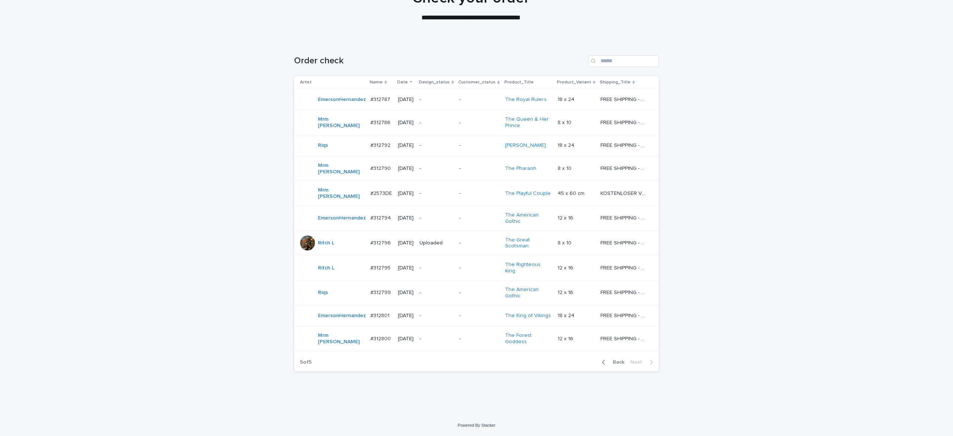 Image resolution: width=953 pixels, height=436 pixels. Describe the element at coordinates (476, 425) in the screenshot. I see `a: Powered By Stacker` at that location.